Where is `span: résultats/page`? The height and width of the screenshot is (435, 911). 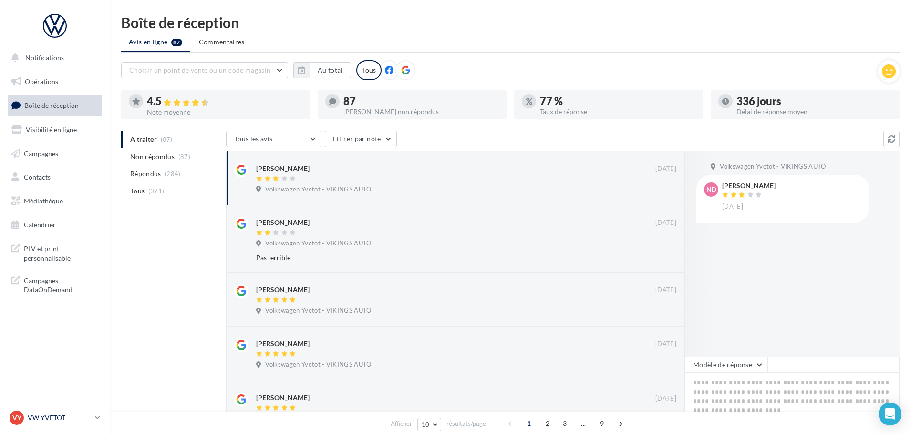 span: résultats/page is located at coordinates (466, 423).